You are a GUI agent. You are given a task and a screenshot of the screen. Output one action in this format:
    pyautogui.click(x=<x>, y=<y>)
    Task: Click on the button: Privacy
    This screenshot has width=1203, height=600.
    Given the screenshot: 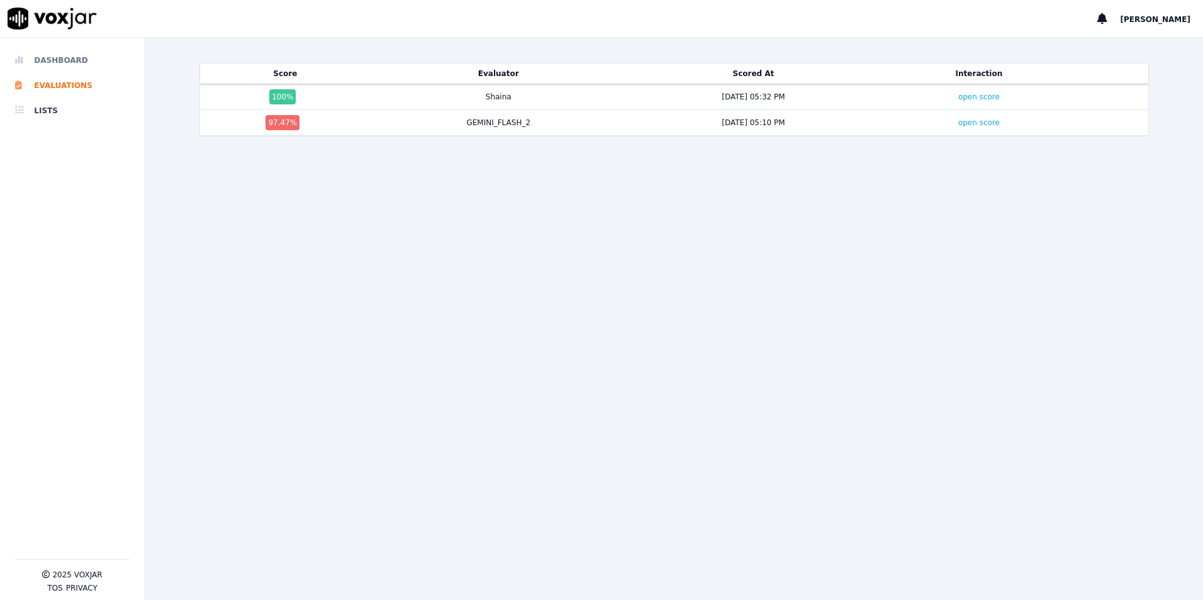 What is the action you would take?
    pyautogui.click(x=82, y=588)
    